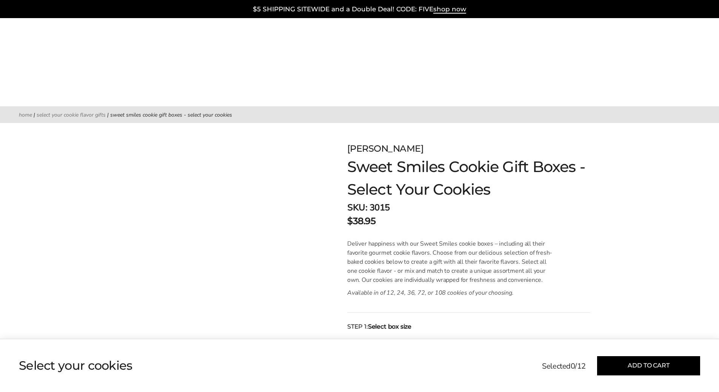 The image size is (719, 392). What do you see at coordinates (450, 9) in the screenshot?
I see `span: shop now` at bounding box center [450, 9].